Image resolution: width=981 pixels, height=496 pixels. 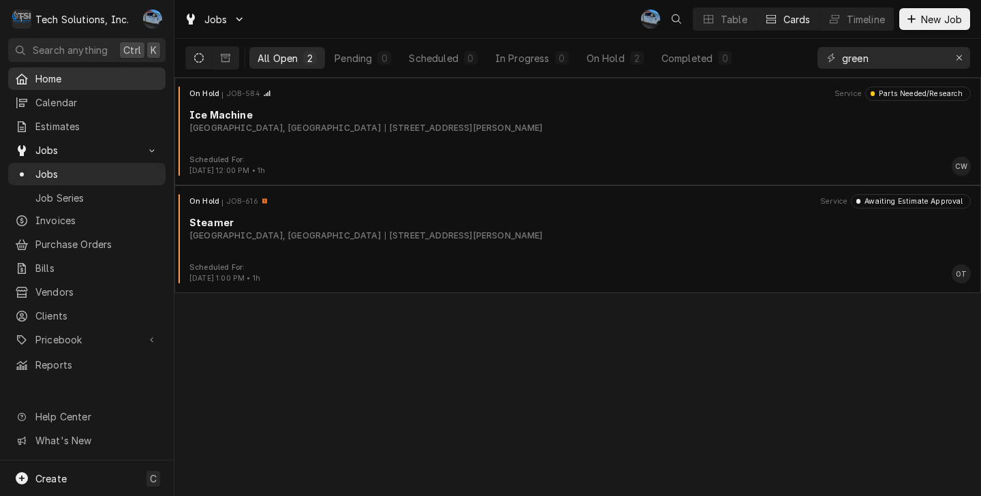 I want to click on a: Job Series, so click(x=86, y=197).